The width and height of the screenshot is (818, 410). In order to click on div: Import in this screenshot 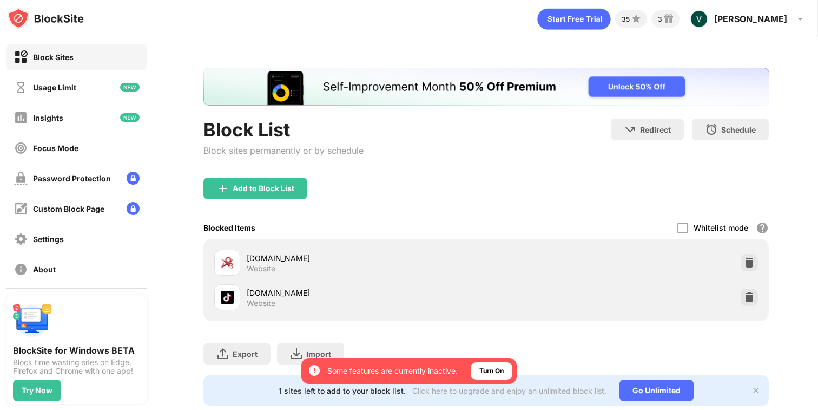, I will do `click(319, 353)`.